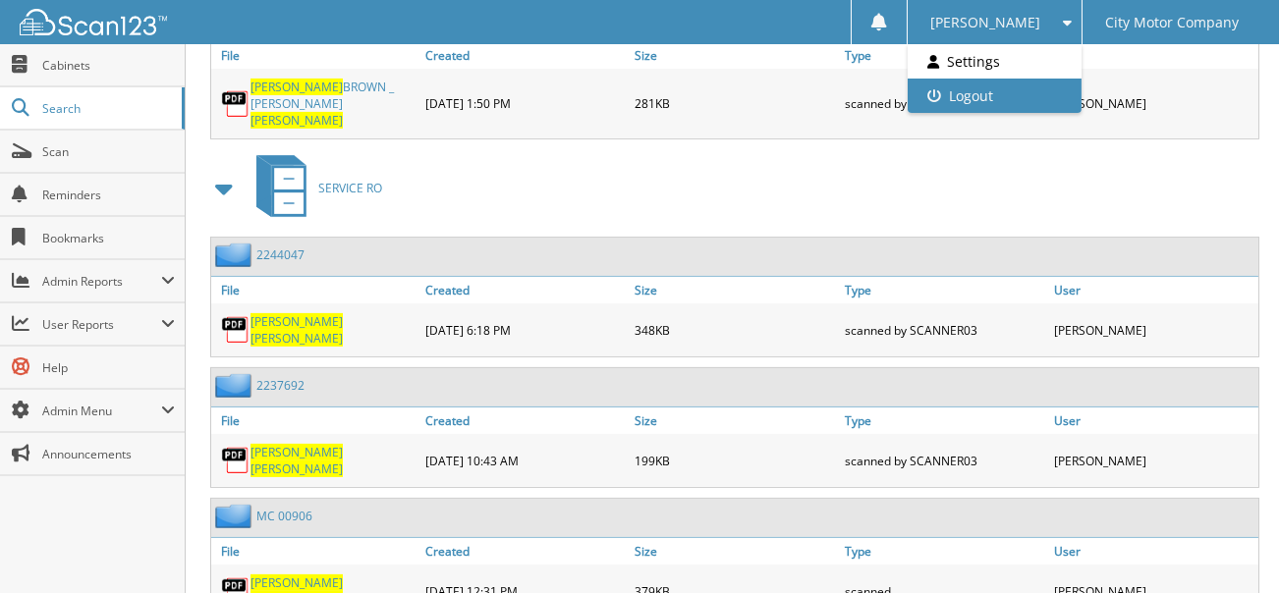 The image size is (1279, 593). What do you see at coordinates (101, 324) in the screenshot?
I see `span: User Reports` at bounding box center [101, 324].